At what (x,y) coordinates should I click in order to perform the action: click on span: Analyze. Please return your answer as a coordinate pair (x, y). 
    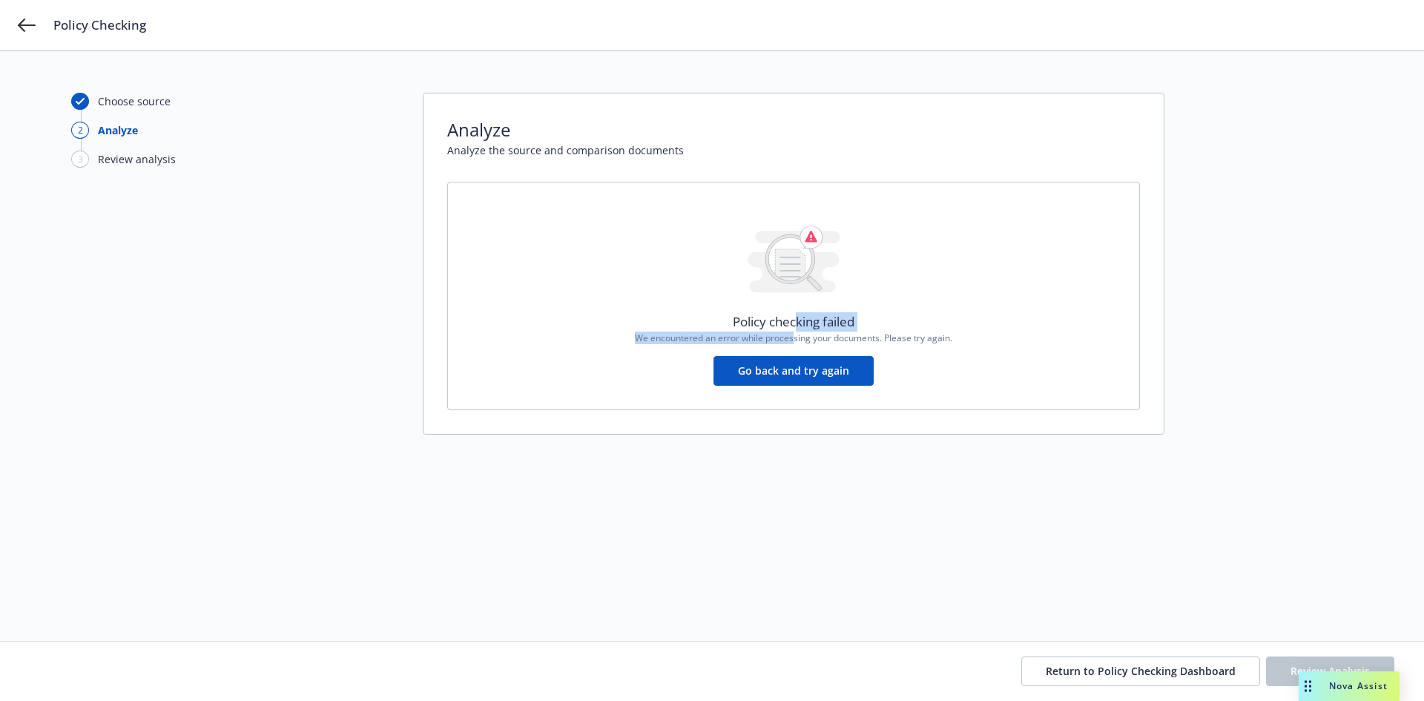
    Looking at the image, I should click on (794, 130).